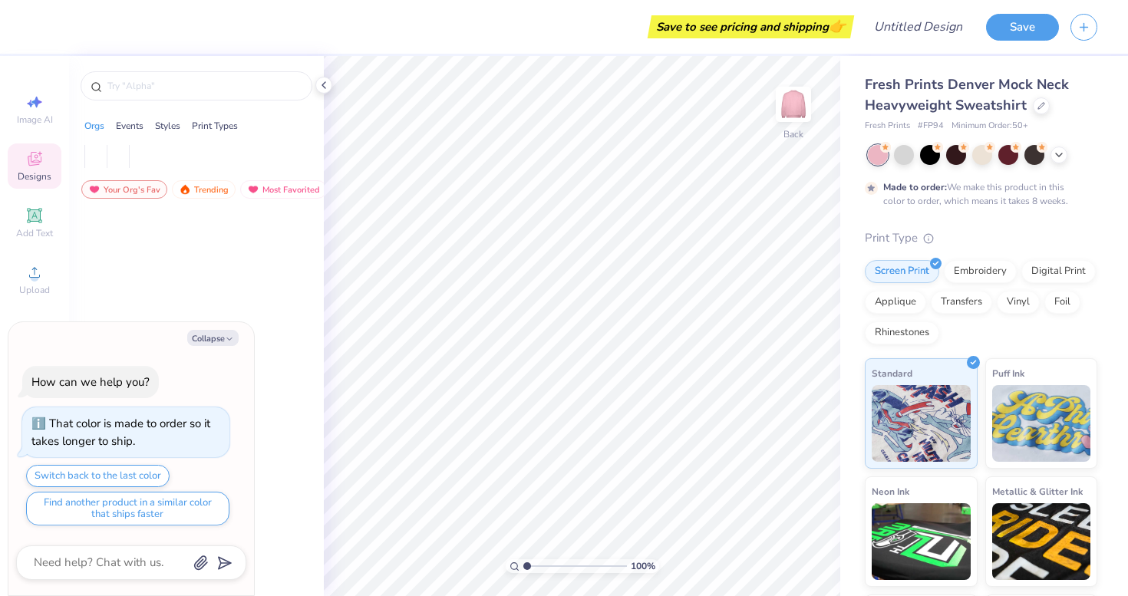 The image size is (1128, 596). What do you see at coordinates (1018, 302) in the screenshot?
I see `div: Vinyl` at bounding box center [1018, 302].